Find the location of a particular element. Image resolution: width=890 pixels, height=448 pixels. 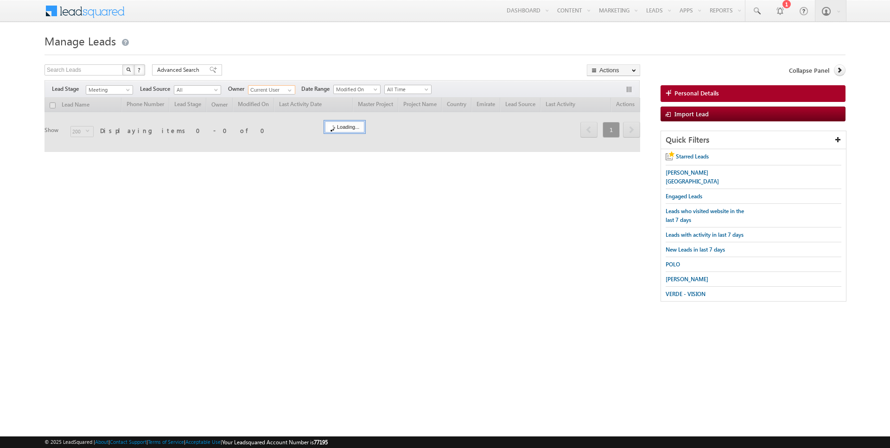

a: Terms of Service is located at coordinates (166, 442).